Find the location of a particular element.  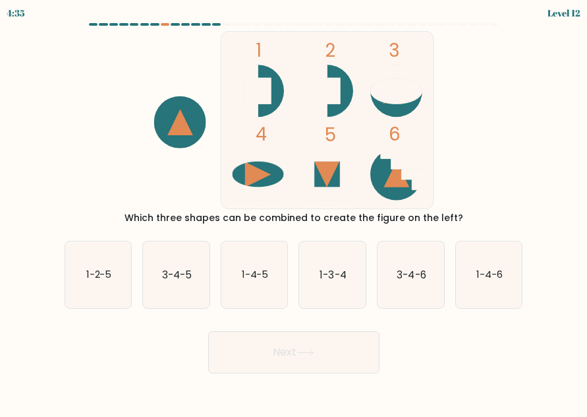

div: Which three shapes can be combined to create the figure on the left? is located at coordinates (294, 218).